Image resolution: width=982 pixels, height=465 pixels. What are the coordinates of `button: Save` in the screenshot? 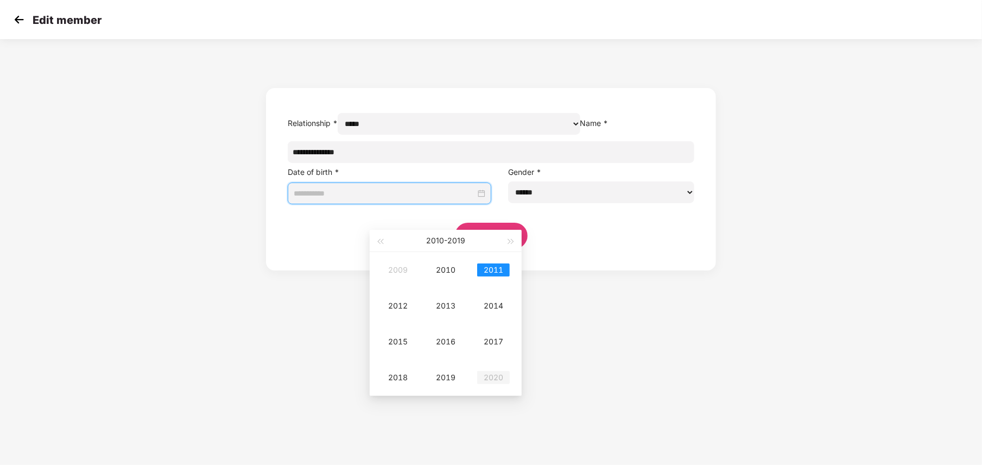 It's located at (491, 236).